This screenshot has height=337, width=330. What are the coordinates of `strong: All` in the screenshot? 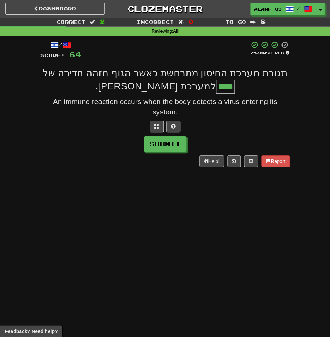 It's located at (176, 31).